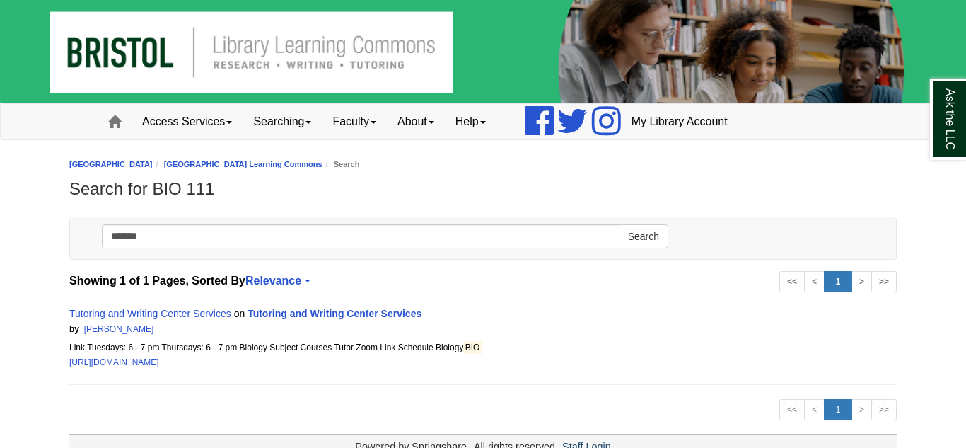 The width and height of the screenshot is (966, 448). Describe the element at coordinates (416, 122) in the screenshot. I see `a: About` at that location.